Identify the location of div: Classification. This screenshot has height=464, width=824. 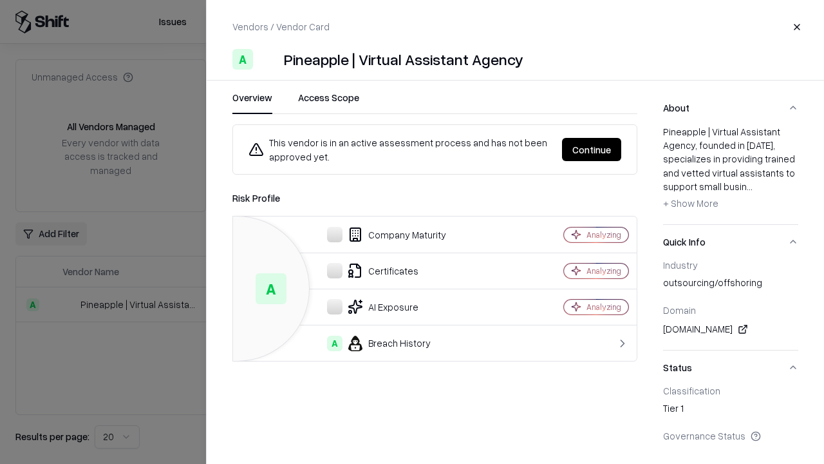
(731, 390).